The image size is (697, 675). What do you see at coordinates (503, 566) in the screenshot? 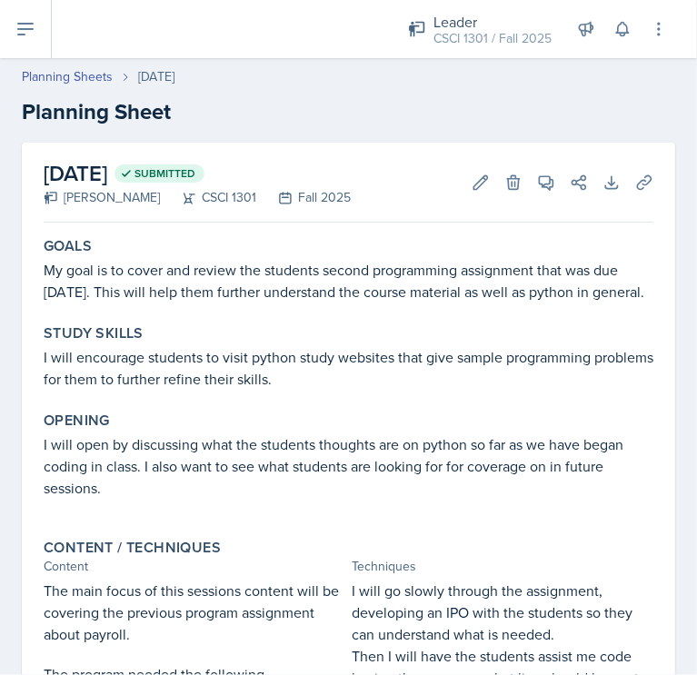
I see `div: Techniques` at bounding box center [503, 566].